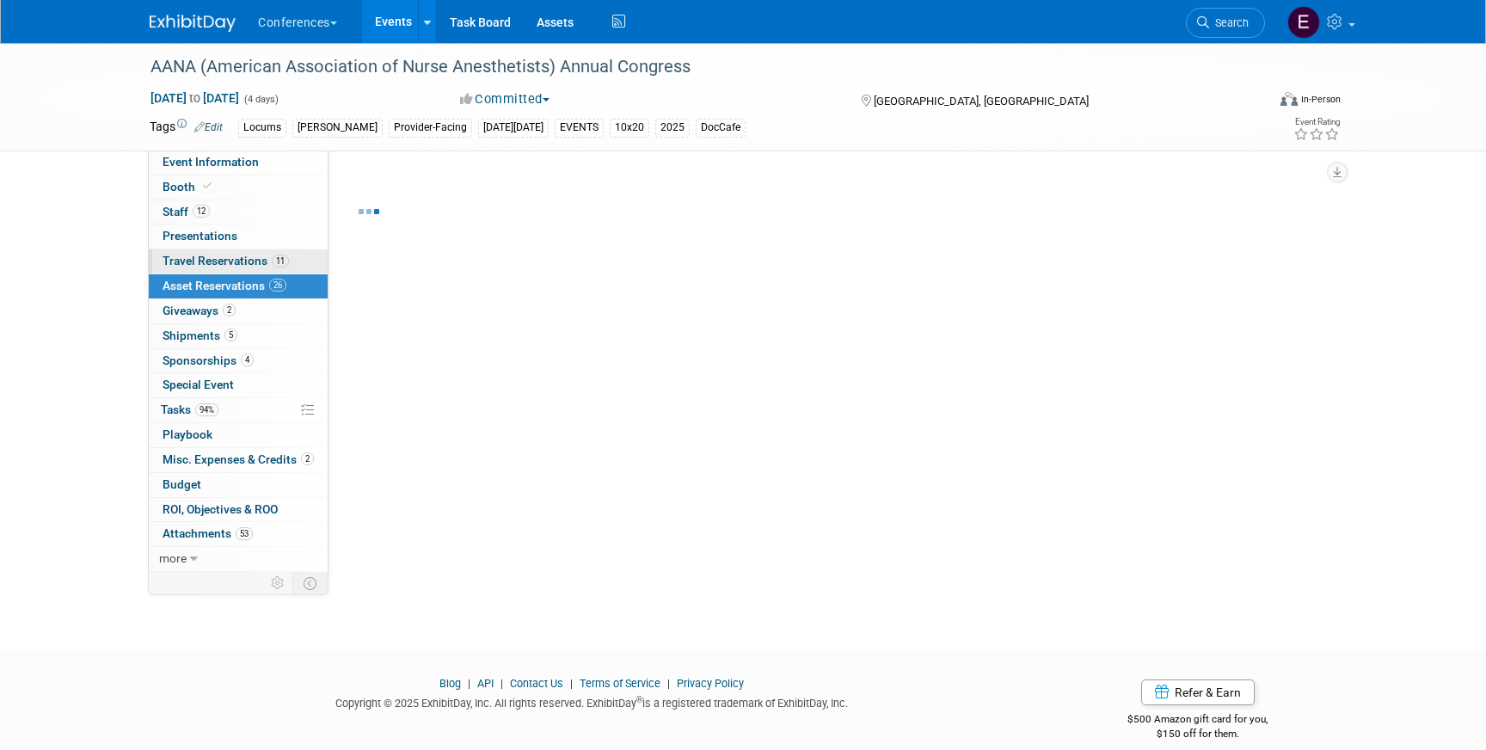  What do you see at coordinates (238, 286) in the screenshot?
I see `a: Asset Reservations26` at bounding box center [238, 286].